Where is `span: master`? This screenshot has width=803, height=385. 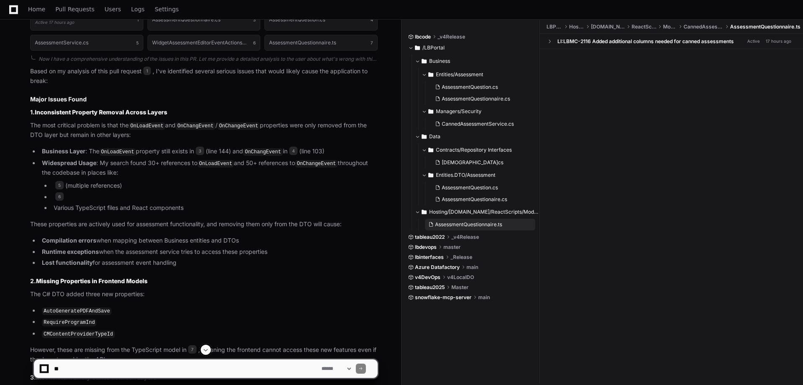
span: master is located at coordinates (452, 247).